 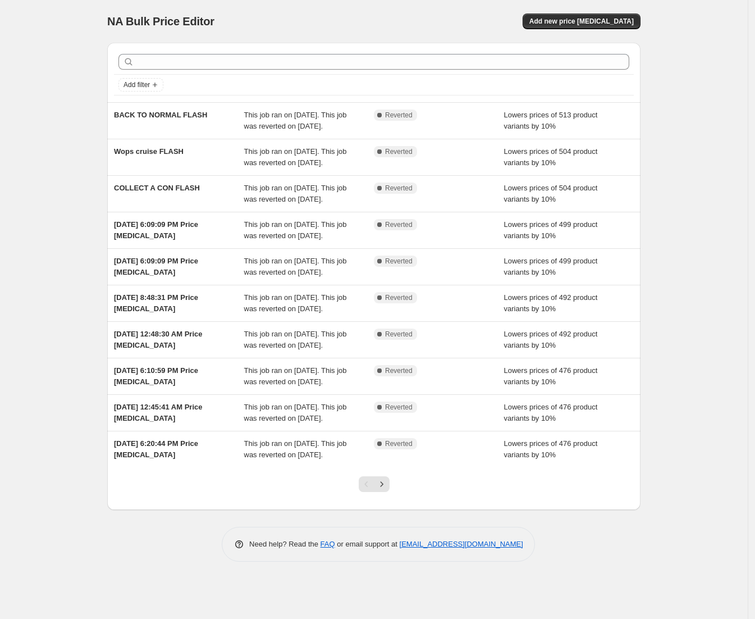 I want to click on nav: Pagination, so click(x=374, y=484).